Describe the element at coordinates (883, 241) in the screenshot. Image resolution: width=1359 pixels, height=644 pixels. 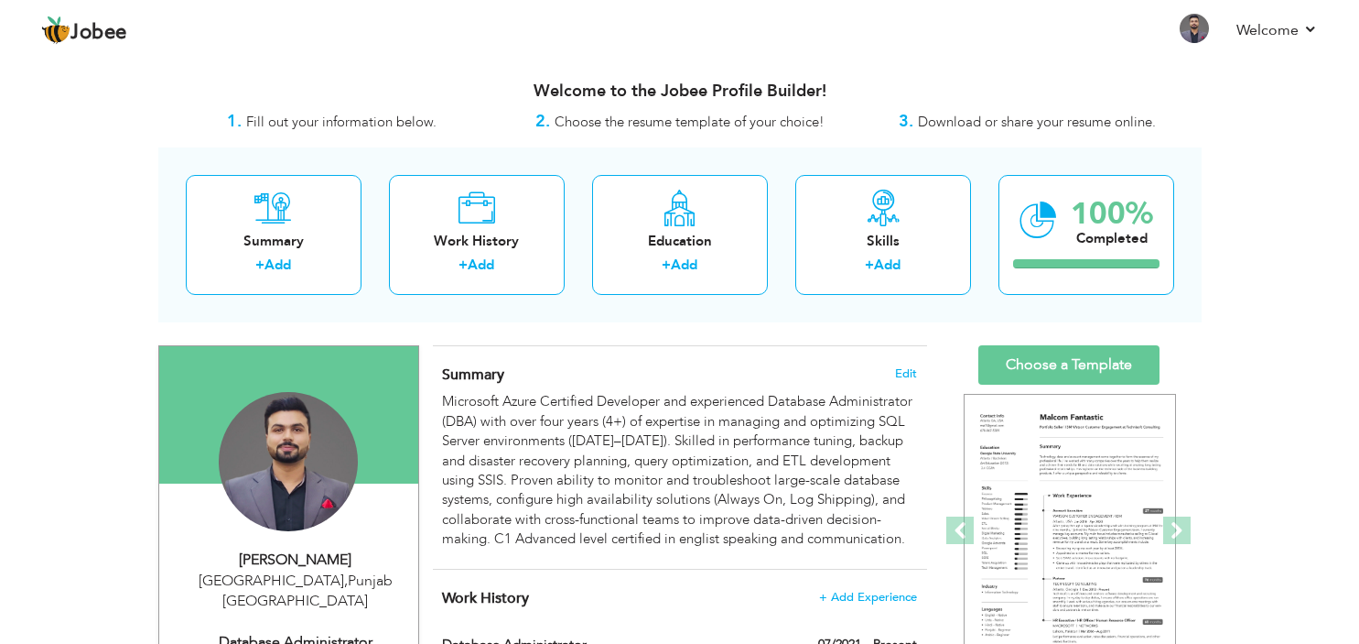
I see `div: Skills` at that location.